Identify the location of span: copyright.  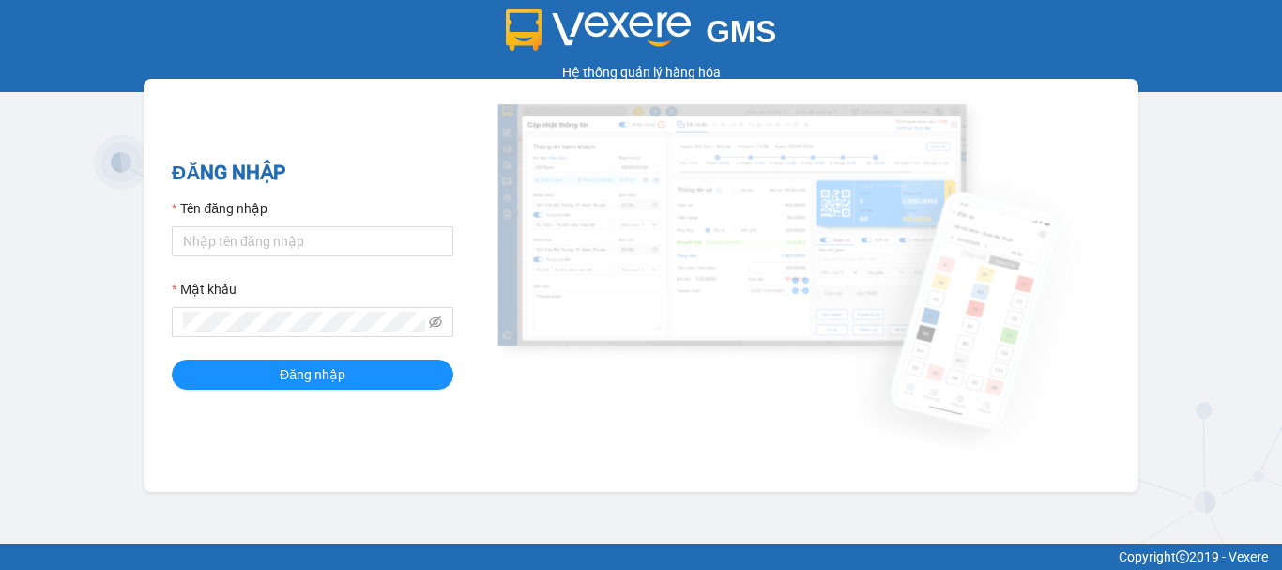
(1183, 557).